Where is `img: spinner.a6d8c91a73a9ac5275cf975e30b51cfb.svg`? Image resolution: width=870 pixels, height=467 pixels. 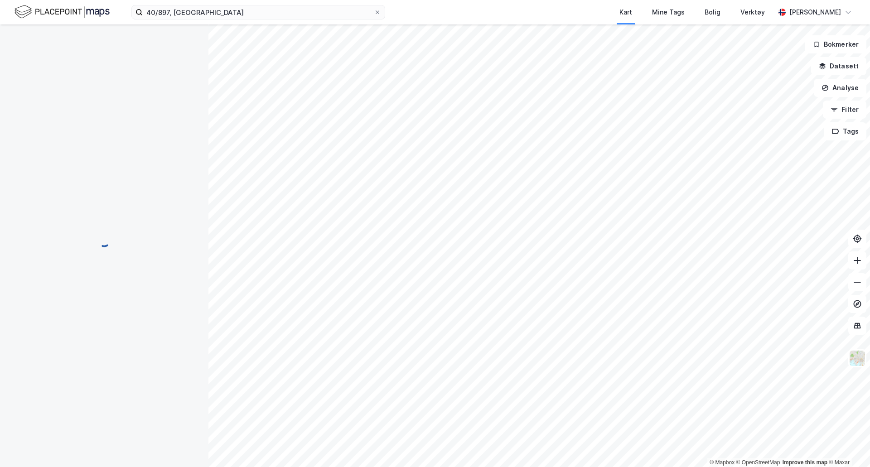 img: spinner.a6d8c91a73a9ac5275cf975e30b51cfb.svg is located at coordinates (104, 241).